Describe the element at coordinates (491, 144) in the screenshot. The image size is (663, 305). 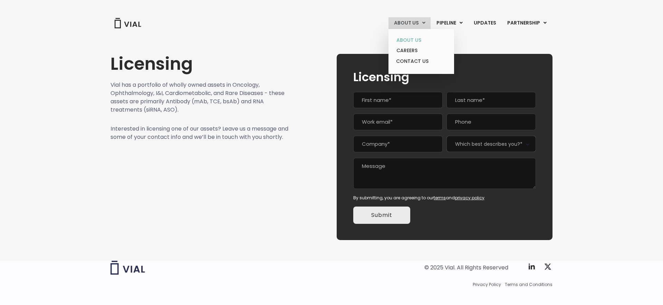
I see `span: Which best describes you?*` at that location.